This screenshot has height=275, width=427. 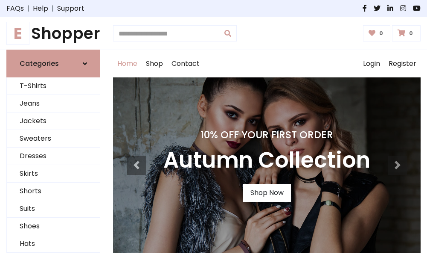 What do you see at coordinates (53, 243) in the screenshot?
I see `a: Hats` at bounding box center [53, 243].